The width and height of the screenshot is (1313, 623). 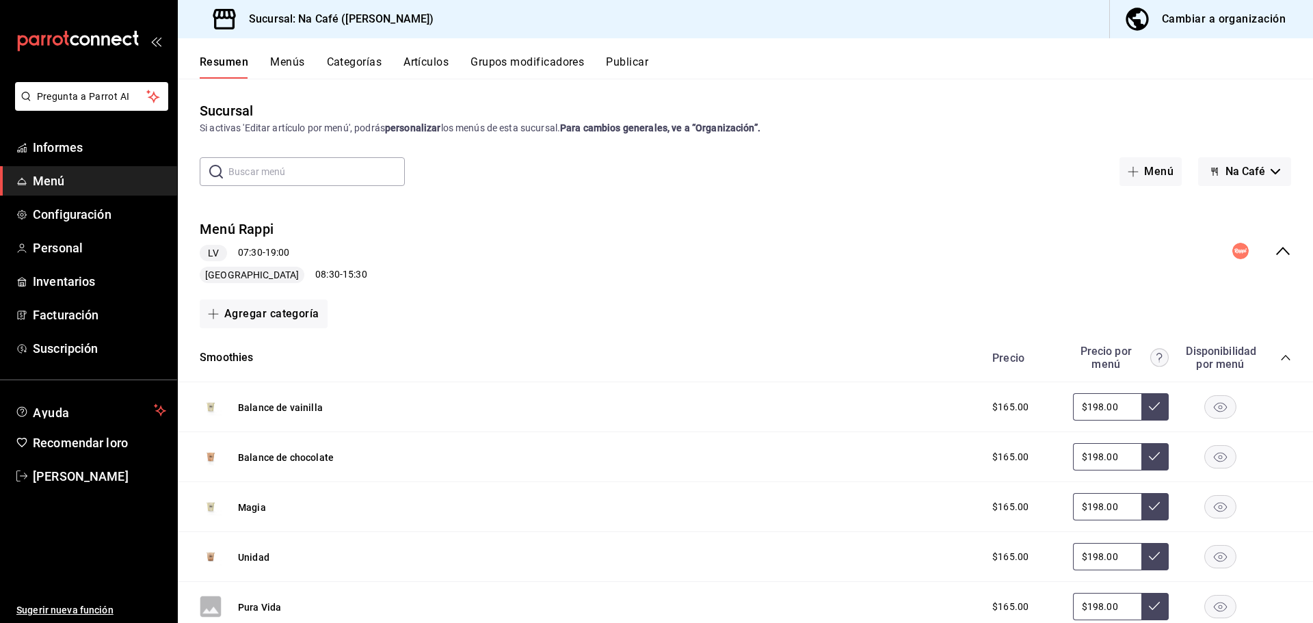 I want to click on button: Agregar categoría, so click(x=263, y=314).